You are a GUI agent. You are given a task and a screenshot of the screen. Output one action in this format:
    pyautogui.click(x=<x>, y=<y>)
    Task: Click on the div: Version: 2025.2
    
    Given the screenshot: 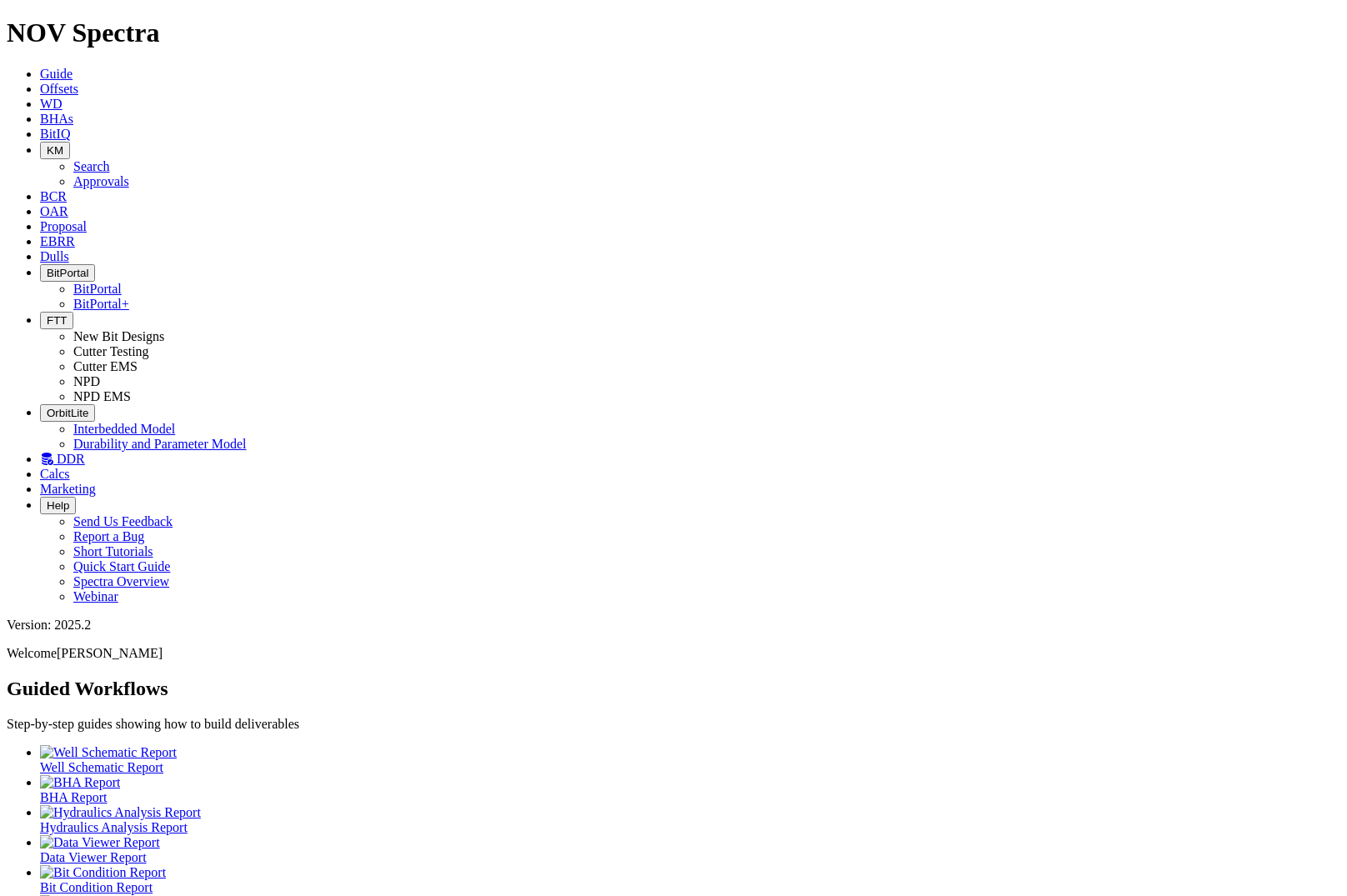 What is the action you would take?
    pyautogui.click(x=674, y=625)
    